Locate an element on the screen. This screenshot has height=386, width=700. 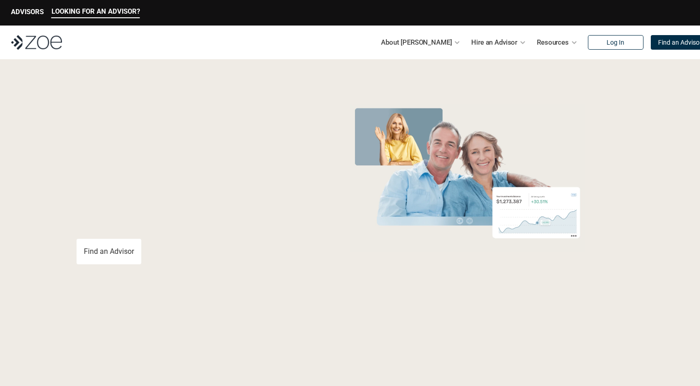
p: Log In is located at coordinates (615, 42).